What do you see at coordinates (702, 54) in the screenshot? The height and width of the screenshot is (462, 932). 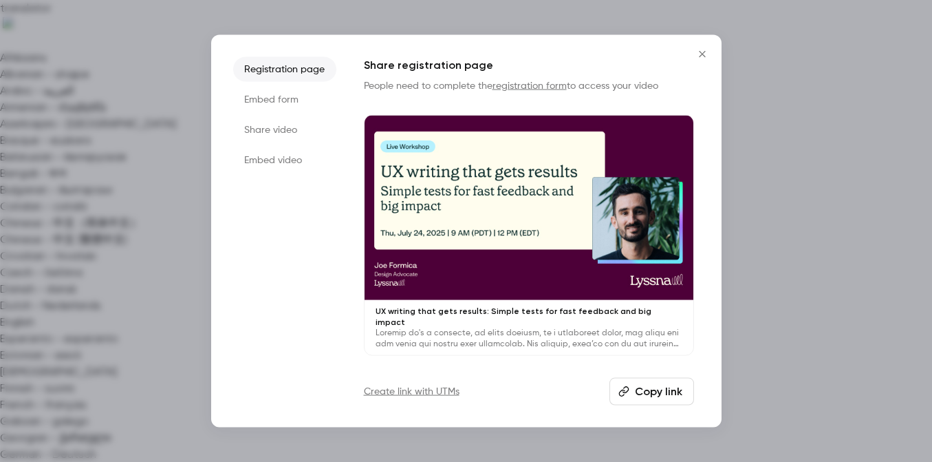 I see `button: Close` at bounding box center [702, 54].